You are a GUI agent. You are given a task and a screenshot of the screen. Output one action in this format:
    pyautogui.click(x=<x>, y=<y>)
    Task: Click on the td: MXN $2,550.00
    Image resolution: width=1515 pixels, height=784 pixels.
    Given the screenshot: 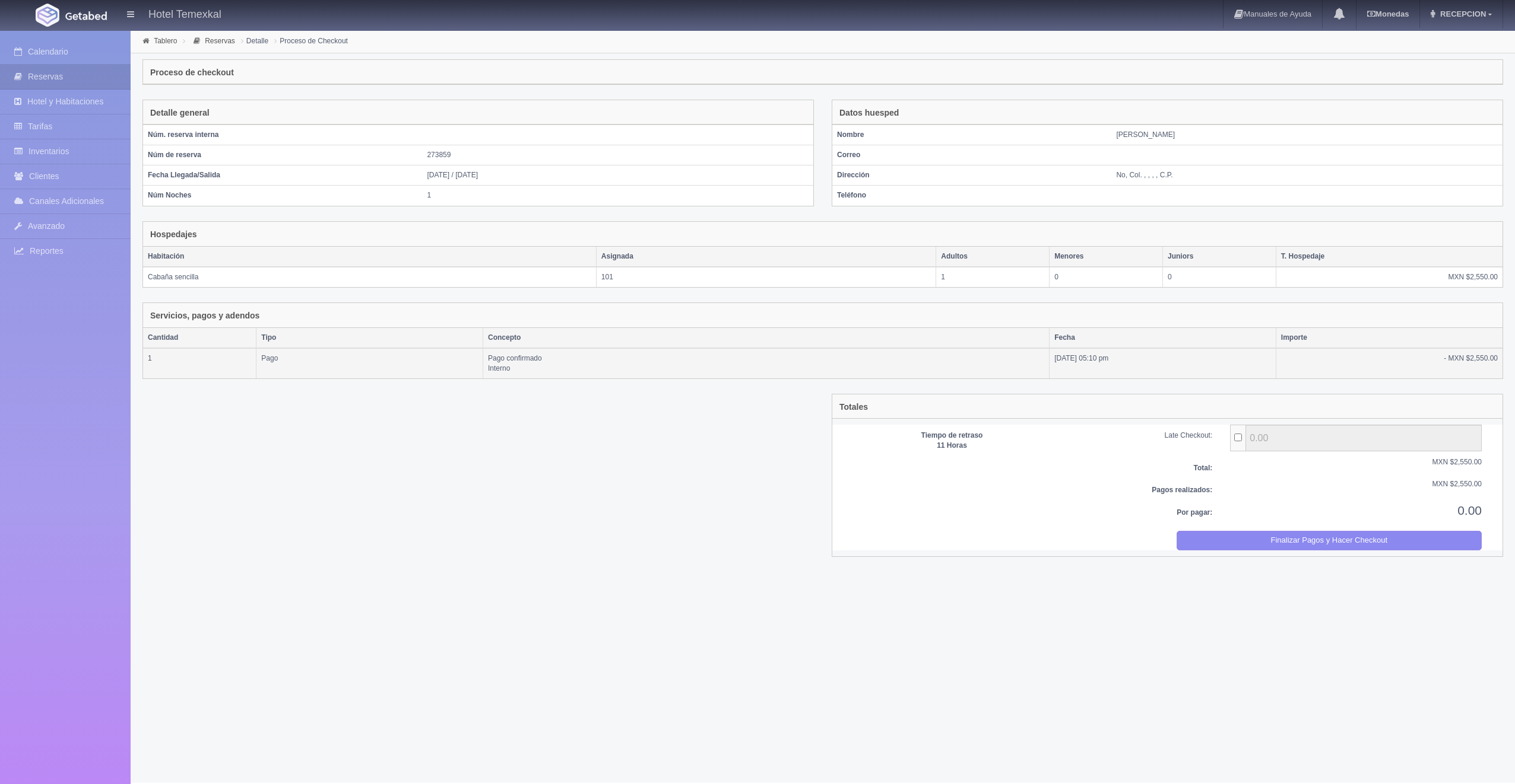 What is the action you would take?
    pyautogui.click(x=1389, y=277)
    